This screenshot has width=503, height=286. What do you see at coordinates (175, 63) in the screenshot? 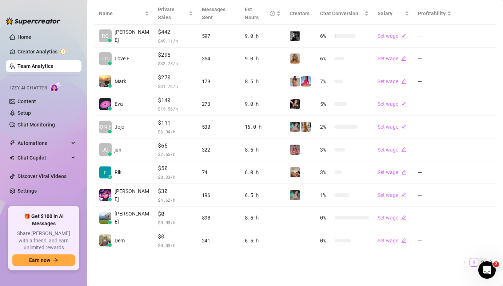
I see `span: $ 32.78 /h` at bounding box center [175, 63].